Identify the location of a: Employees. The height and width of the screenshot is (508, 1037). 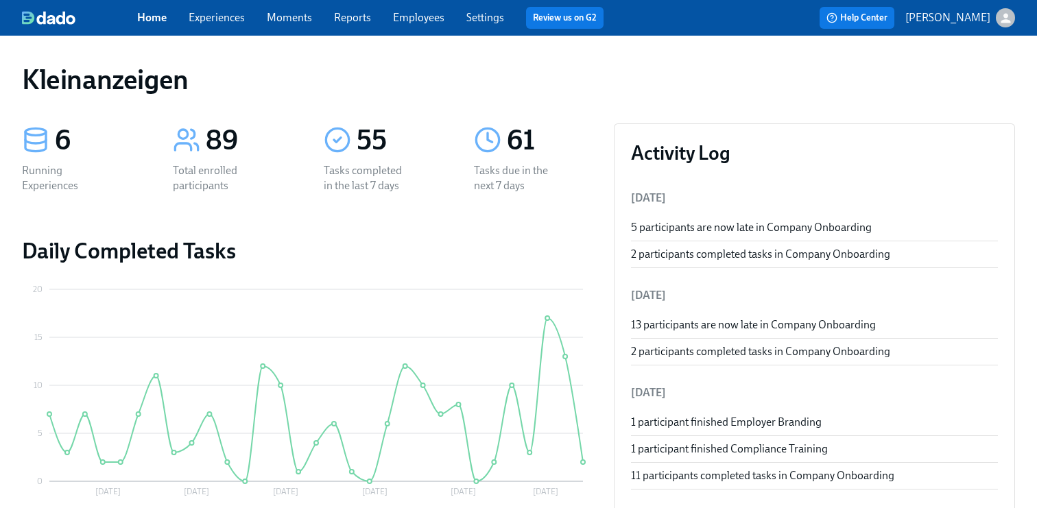
(418, 17).